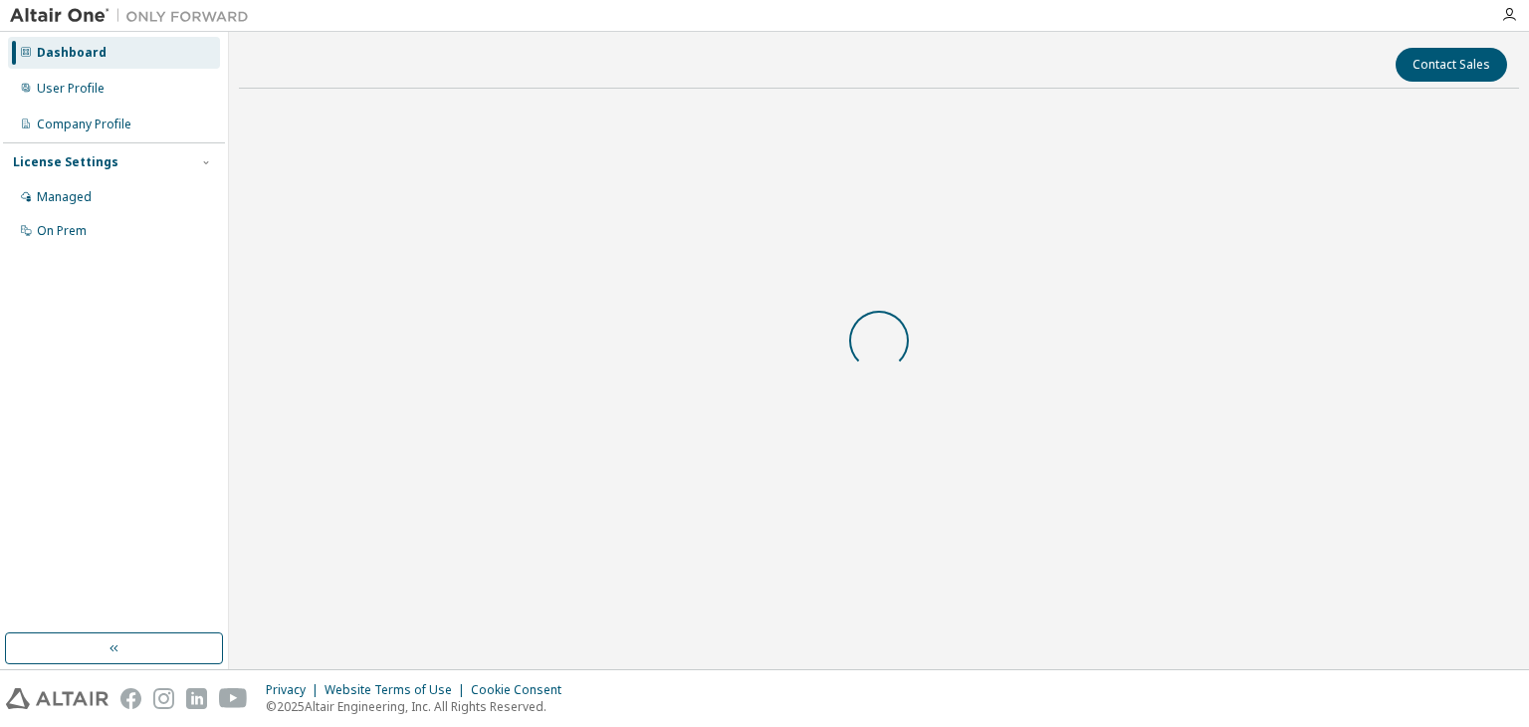  I want to click on img: Altair One, so click(134, 16).